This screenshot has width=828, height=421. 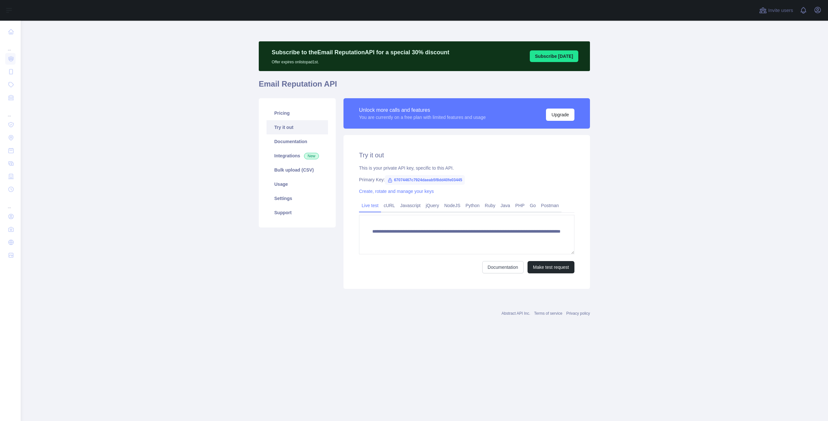 What do you see at coordinates (472, 206) in the screenshot?
I see `a: Python` at bounding box center [472, 206].